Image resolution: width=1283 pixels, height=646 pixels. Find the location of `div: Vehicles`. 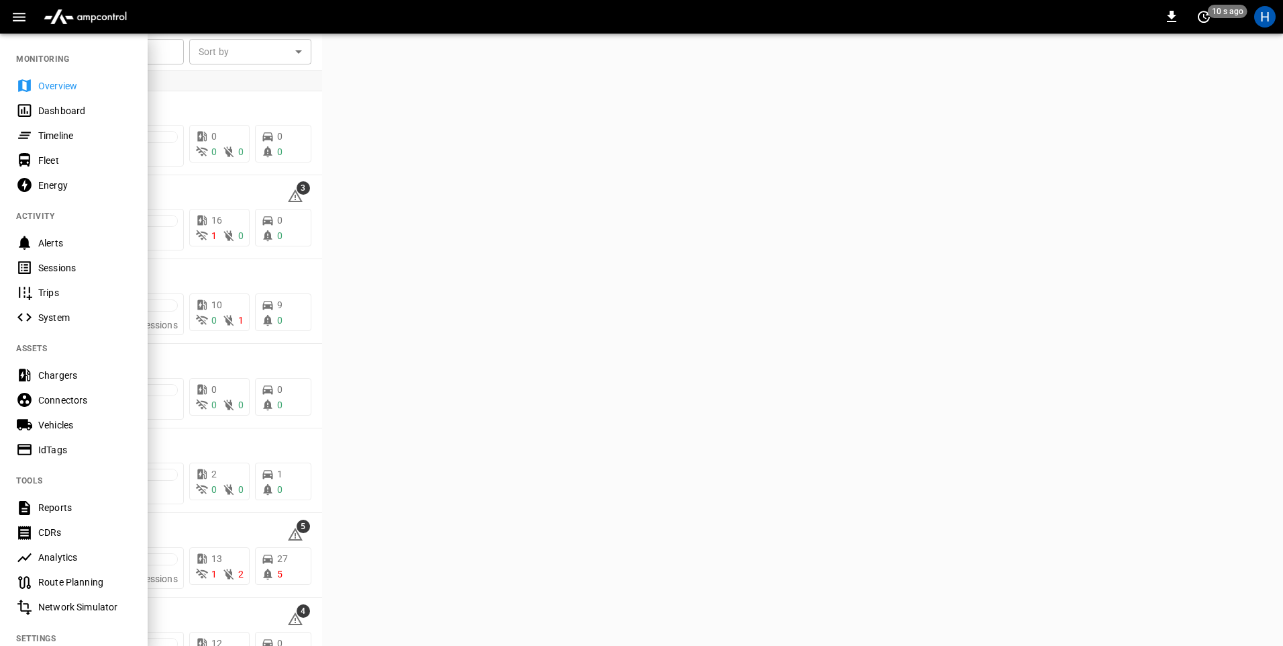

div: Vehicles is located at coordinates (85, 425).